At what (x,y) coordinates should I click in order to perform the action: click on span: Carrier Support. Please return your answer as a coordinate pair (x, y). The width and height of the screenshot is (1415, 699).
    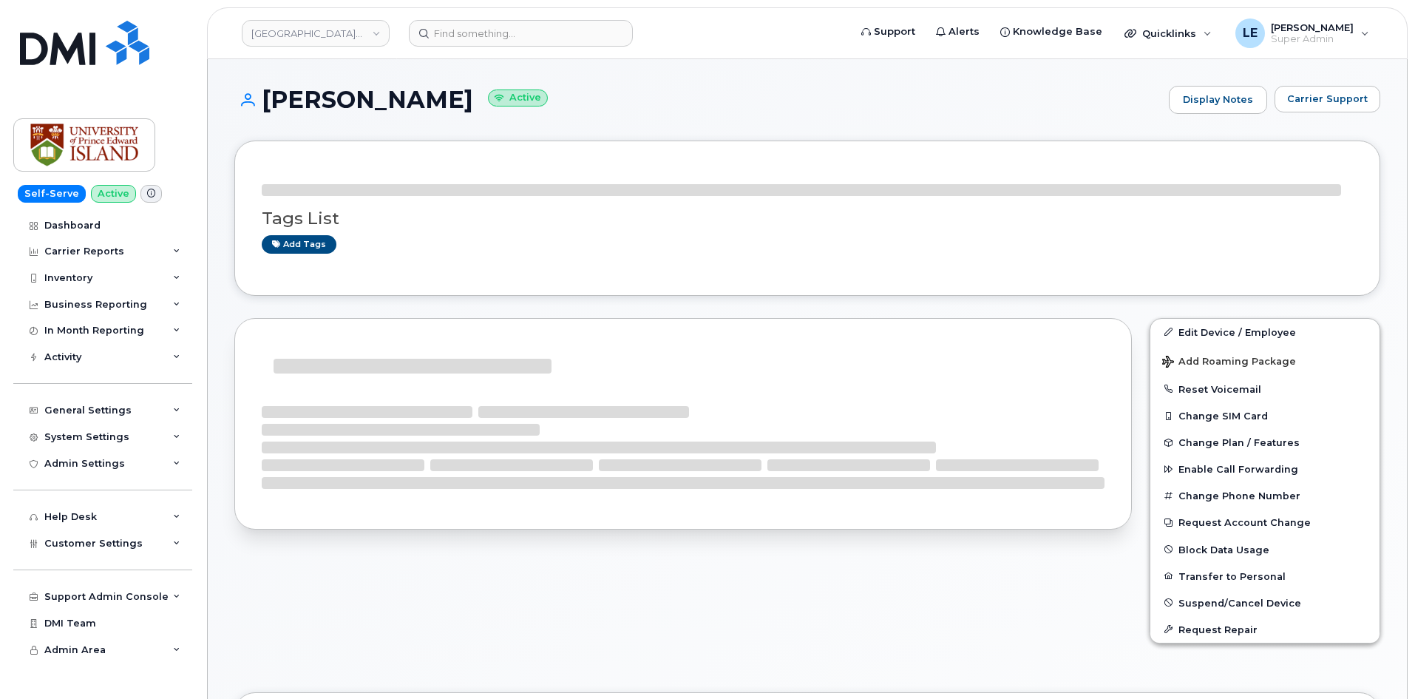
    Looking at the image, I should click on (1327, 98).